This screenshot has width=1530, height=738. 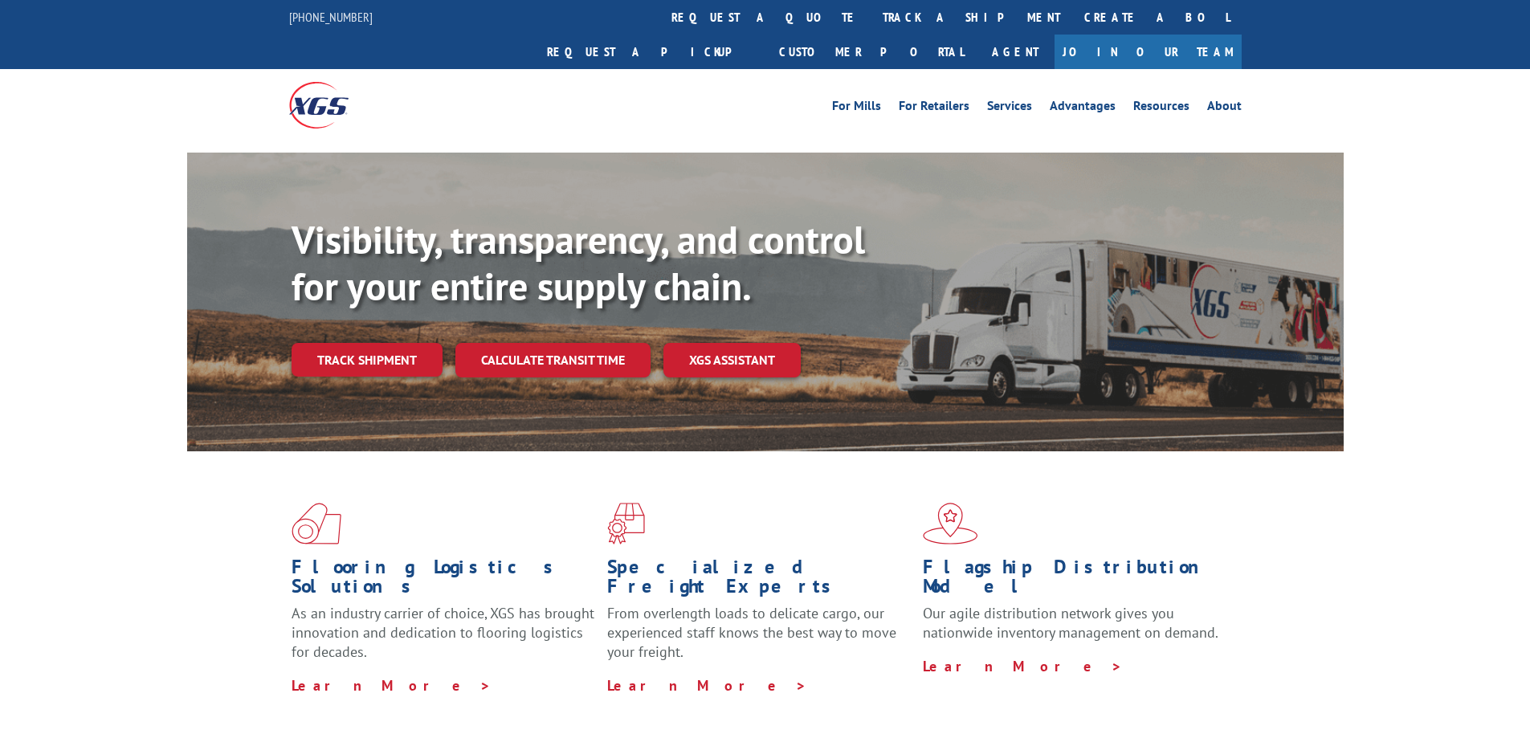 What do you see at coordinates (578, 263) in the screenshot?
I see `b: Visibility, transparency, and control for your entire supply chain.` at bounding box center [578, 263].